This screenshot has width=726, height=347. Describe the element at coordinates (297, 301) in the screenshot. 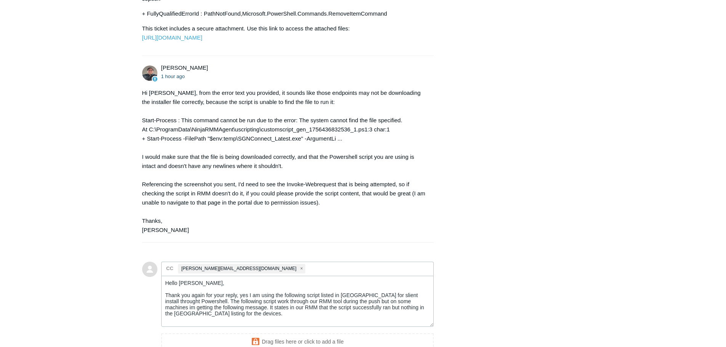

I see `textarea: Add your reply` at that location.